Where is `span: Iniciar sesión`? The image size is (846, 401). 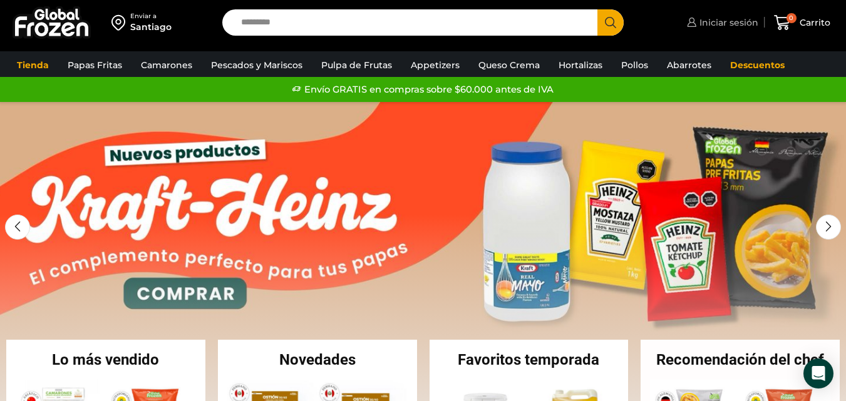
span: Iniciar sesión is located at coordinates (727, 23).